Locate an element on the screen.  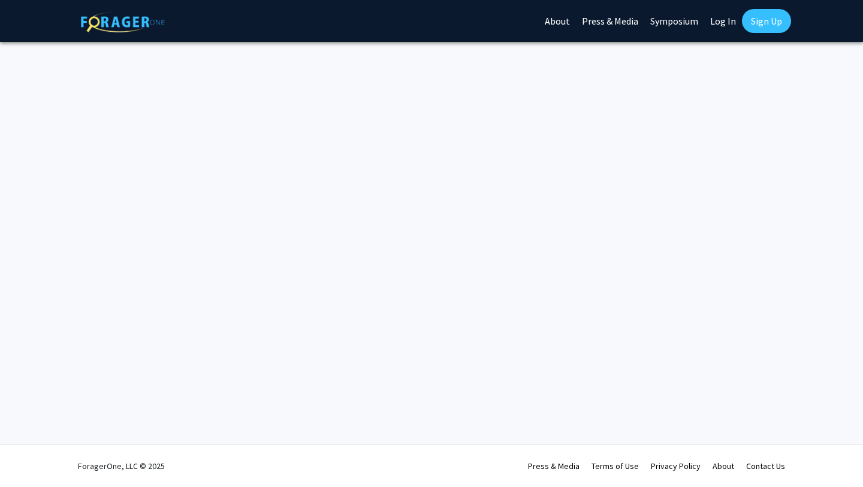
img: ForagerOne Logo is located at coordinates (123, 22).